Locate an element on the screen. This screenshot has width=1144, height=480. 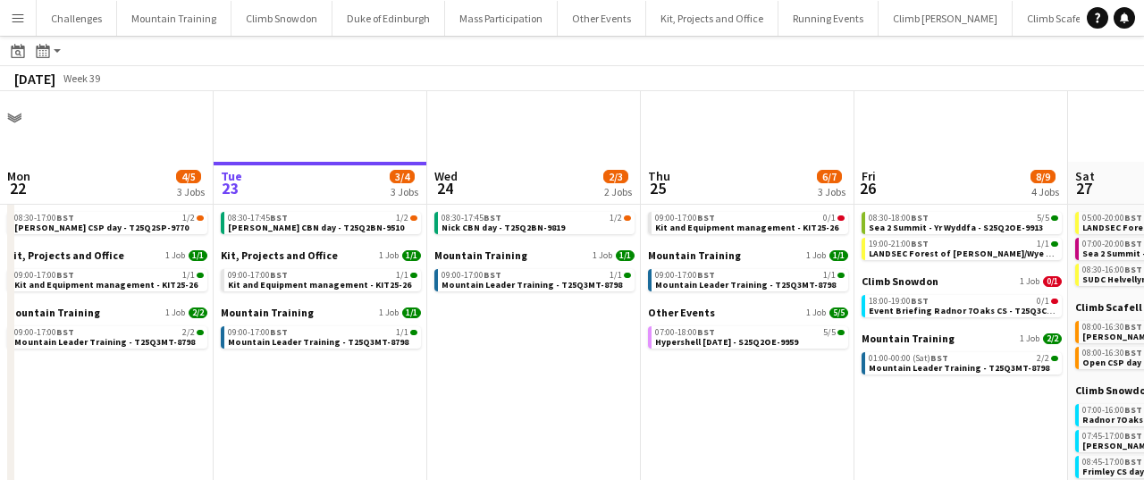
a: 09:00-17:00BST2/2Mountain Leader Training - T25Q3MT-8798 is located at coordinates (109, 336).